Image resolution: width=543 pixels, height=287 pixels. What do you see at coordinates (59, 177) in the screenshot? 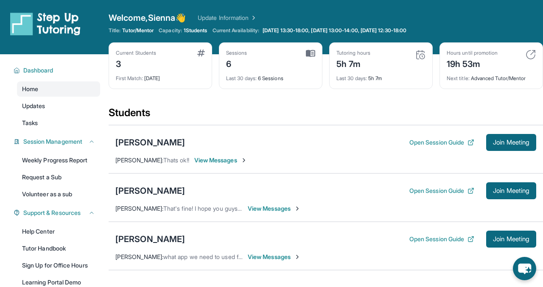
I see `a: Request a Sub` at bounding box center [59, 177].